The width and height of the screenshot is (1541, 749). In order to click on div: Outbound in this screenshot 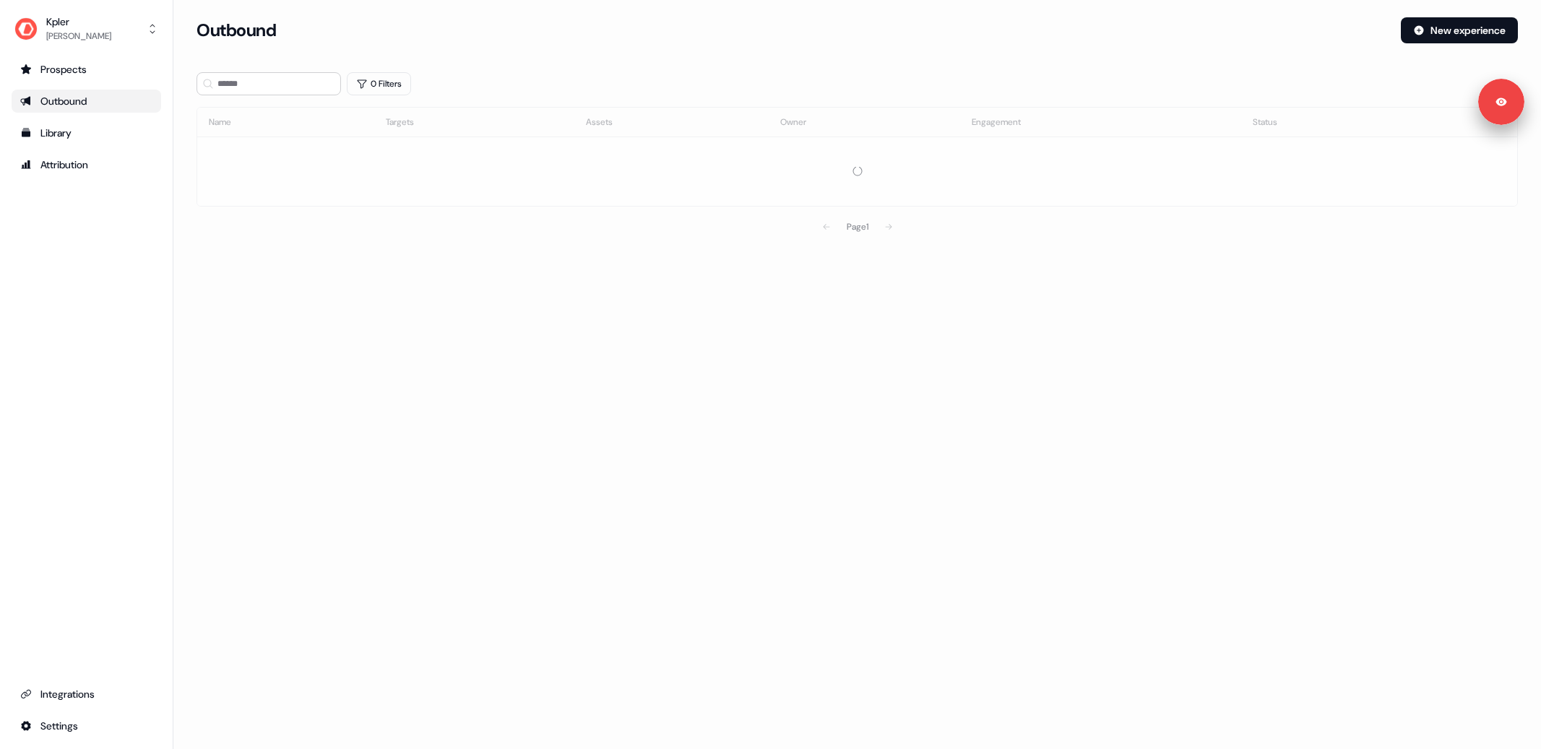, I will do `click(86, 101)`.